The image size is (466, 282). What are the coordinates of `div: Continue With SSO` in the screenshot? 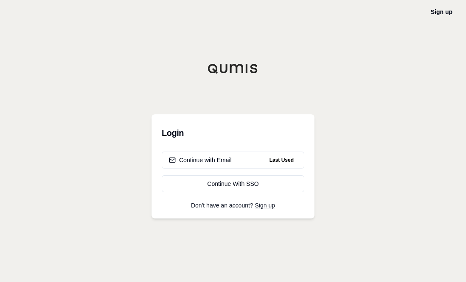 It's located at (233, 184).